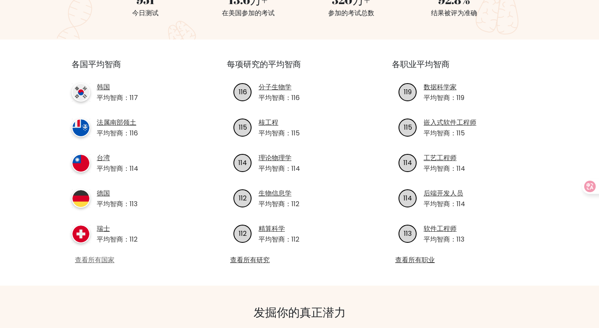 The height and width of the screenshot is (328, 599). Describe the element at coordinates (444, 229) in the screenshot. I see `a: 软件工程师` at that location.